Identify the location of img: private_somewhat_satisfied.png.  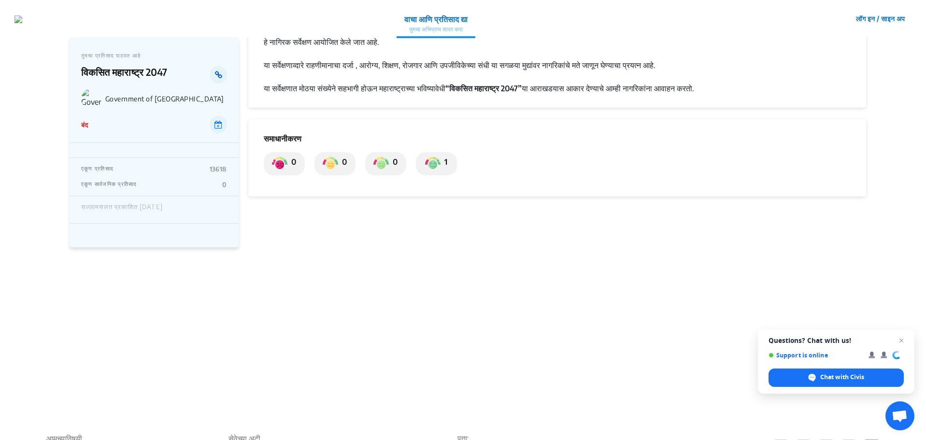
(381, 164).